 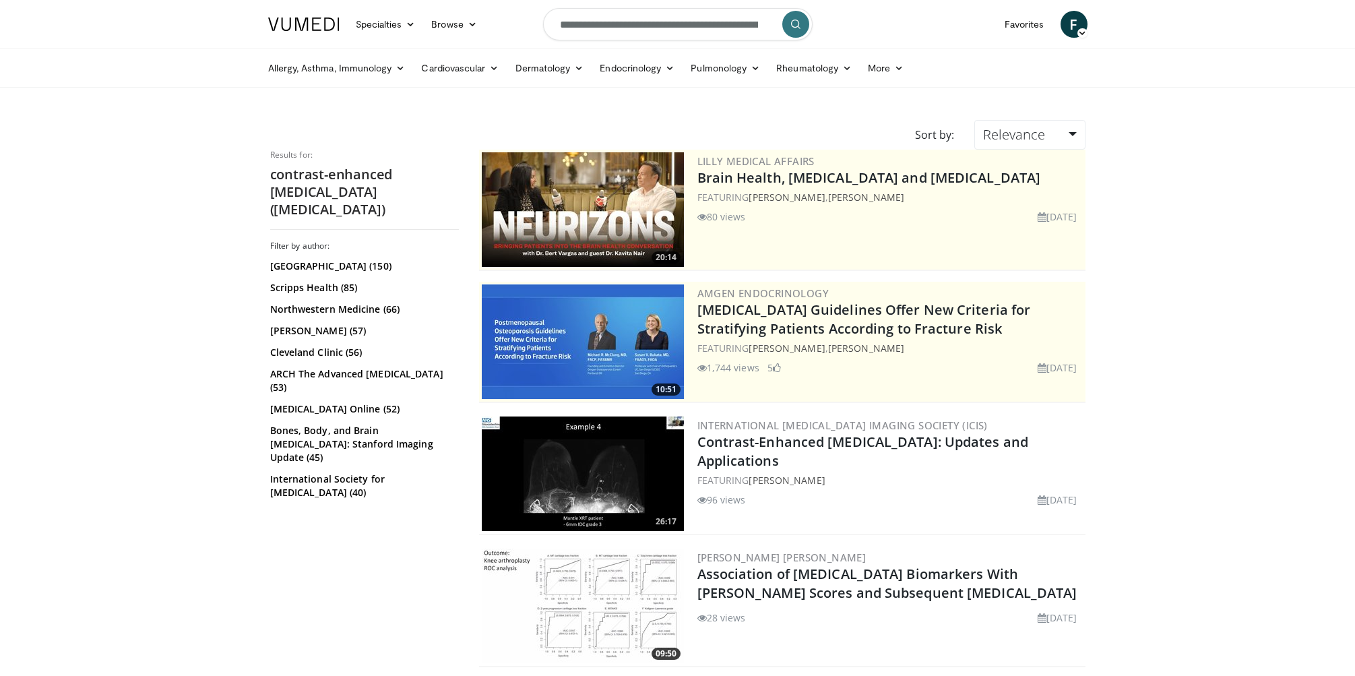 I want to click on span: F, so click(x=1074, y=24).